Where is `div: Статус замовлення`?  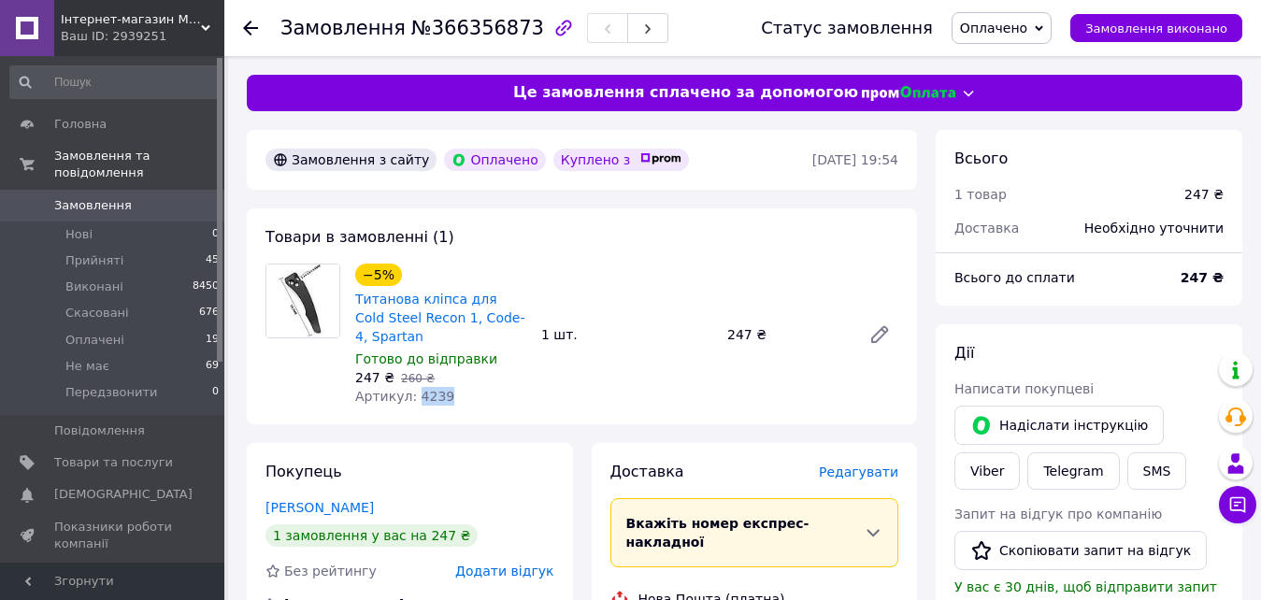 div: Статус замовлення is located at coordinates (847, 28).